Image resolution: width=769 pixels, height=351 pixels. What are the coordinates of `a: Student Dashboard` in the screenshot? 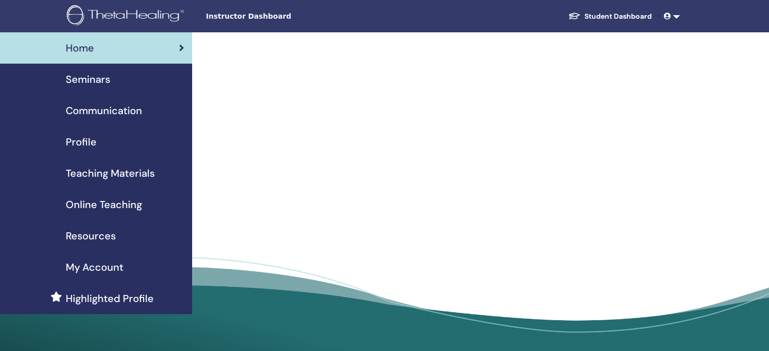 It's located at (610, 16).